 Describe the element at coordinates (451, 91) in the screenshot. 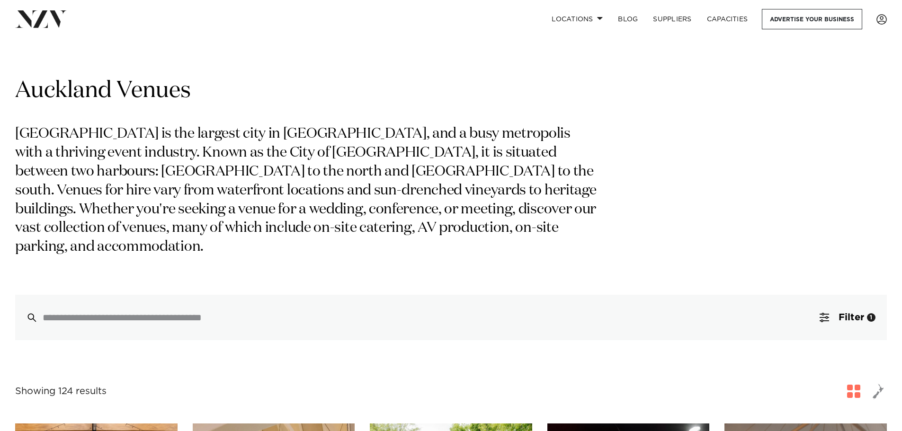

I see `h1: Auckland Venues` at that location.